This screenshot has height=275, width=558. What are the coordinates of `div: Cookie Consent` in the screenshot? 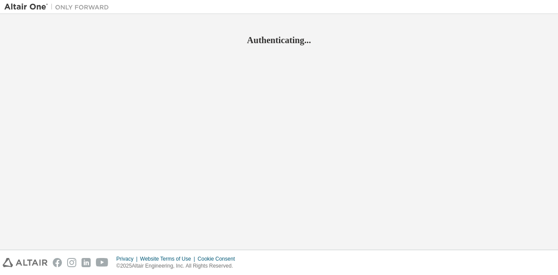 It's located at (218, 259).